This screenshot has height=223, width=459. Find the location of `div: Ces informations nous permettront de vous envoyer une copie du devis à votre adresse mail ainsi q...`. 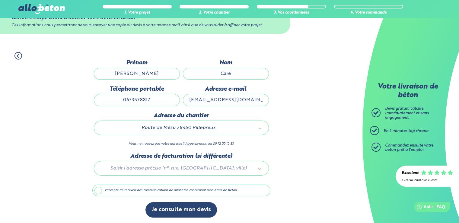

div: Ces informations nous permettront de vous envoyer une copie du devis à votre adresse mail ainsi q... is located at coordinates (145, 25).